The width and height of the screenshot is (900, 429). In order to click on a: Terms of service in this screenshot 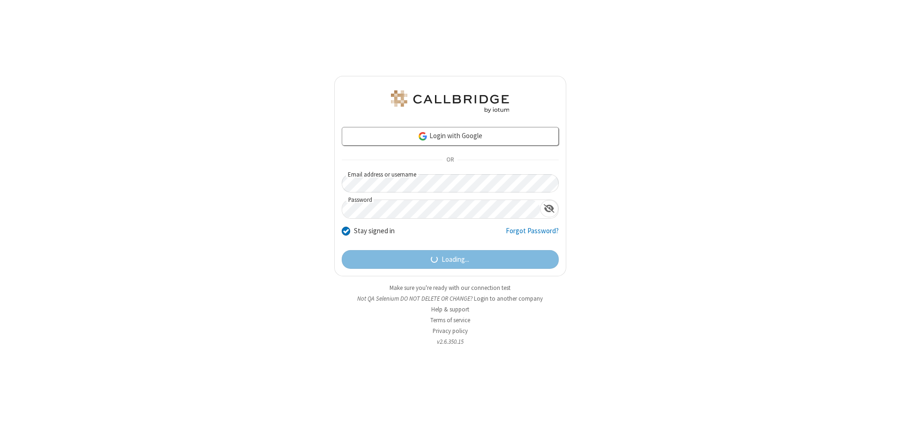, I will do `click(450, 320)`.